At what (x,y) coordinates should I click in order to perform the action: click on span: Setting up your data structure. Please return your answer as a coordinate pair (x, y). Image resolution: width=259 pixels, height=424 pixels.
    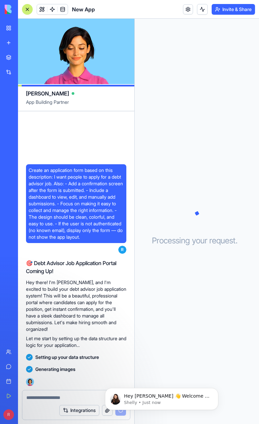
    Looking at the image, I should click on (67, 357).